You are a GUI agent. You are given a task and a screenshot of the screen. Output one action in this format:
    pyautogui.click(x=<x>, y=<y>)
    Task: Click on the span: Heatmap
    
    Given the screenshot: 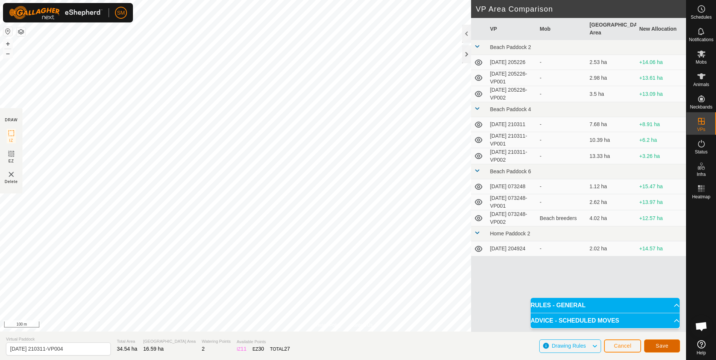 What is the action you would take?
    pyautogui.click(x=701, y=197)
    